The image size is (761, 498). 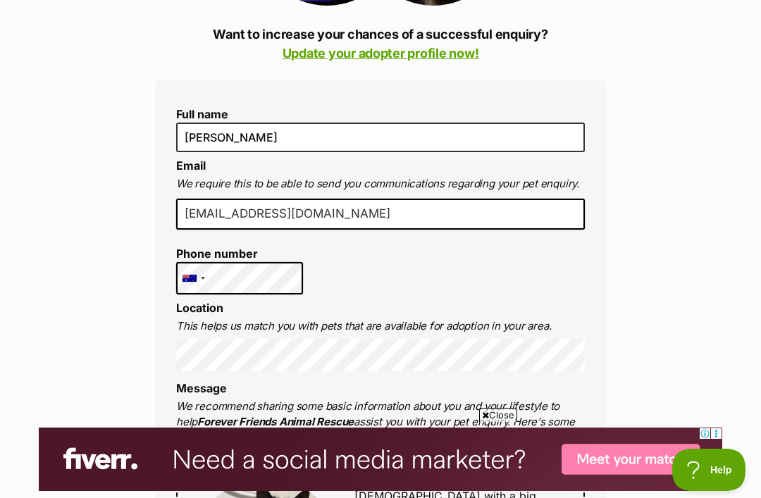 I want to click on label: Location, so click(x=199, y=308).